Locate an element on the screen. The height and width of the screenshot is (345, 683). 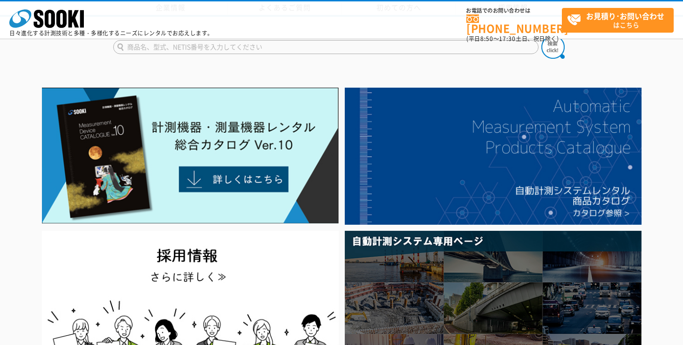
img: 自動計測システムカタログ is located at coordinates (493, 156).